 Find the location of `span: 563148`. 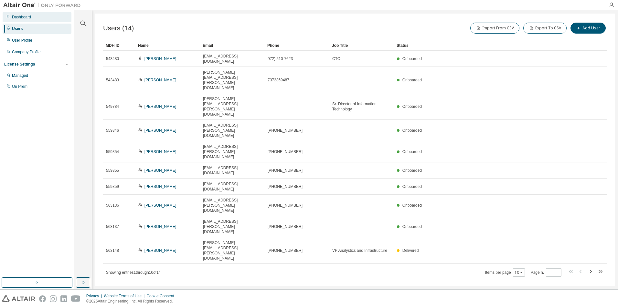

span: 563148 is located at coordinates (112, 251).